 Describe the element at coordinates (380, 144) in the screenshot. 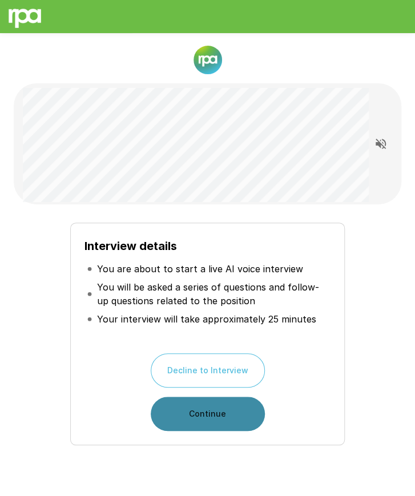

I see `button: Read questions aloud` at that location.